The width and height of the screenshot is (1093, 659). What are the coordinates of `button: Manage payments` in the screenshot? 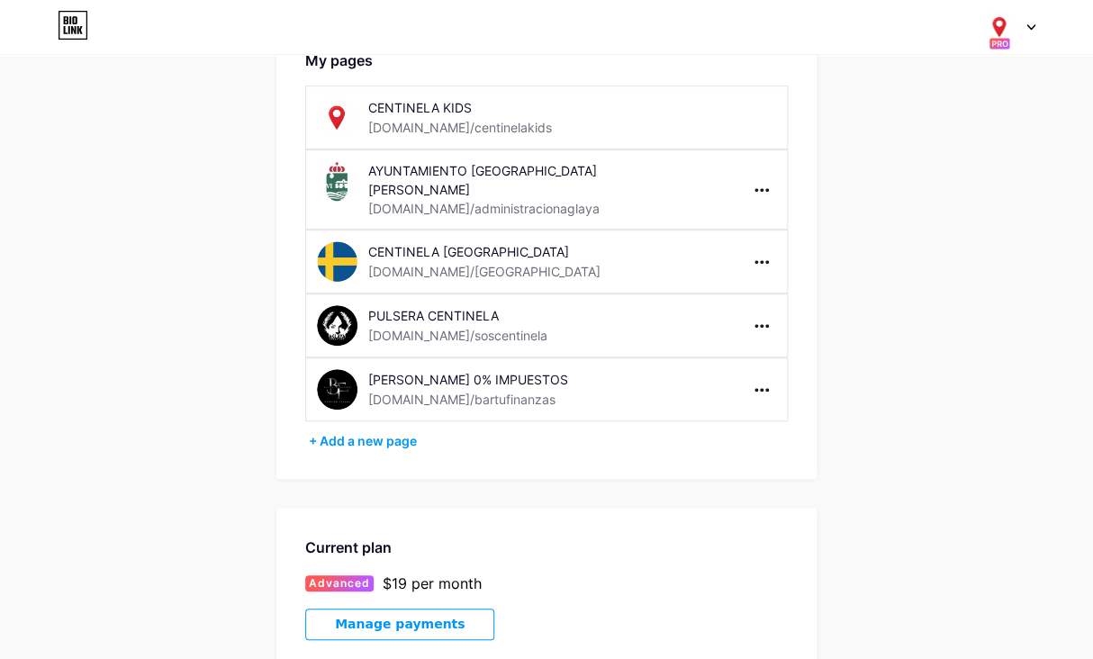 It's located at (400, 624).